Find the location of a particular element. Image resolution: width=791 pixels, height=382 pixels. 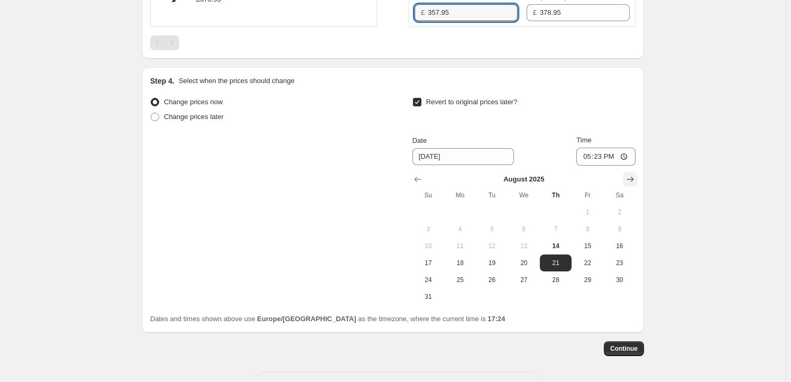

h2: Step 4. is located at coordinates (162, 81).